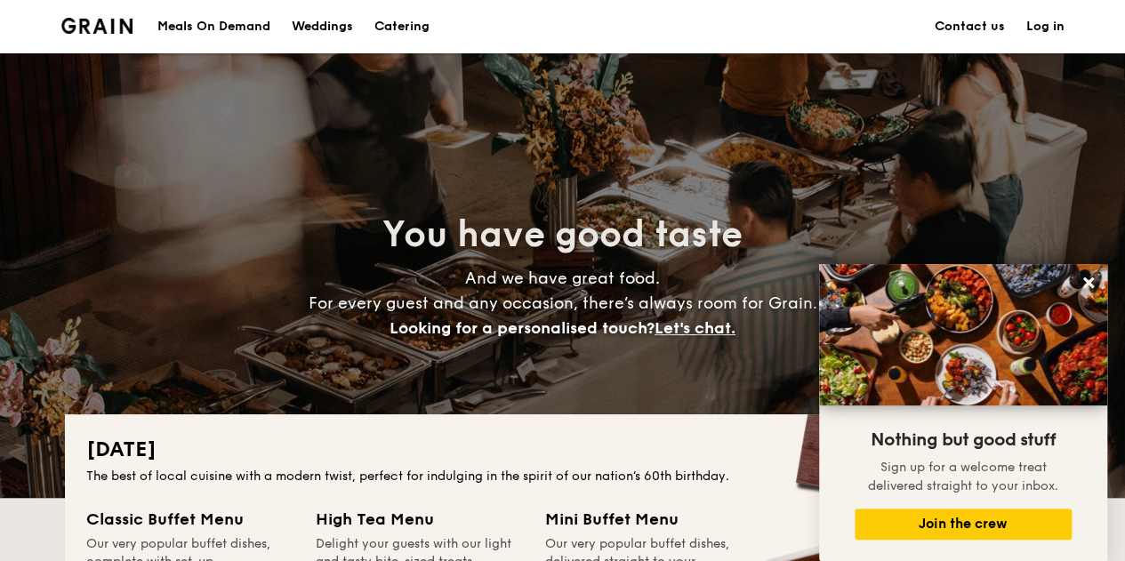 The image size is (1125, 561). What do you see at coordinates (963, 334) in the screenshot?
I see `img: DSC07876-Edit02-Large.jpeg` at bounding box center [963, 334].